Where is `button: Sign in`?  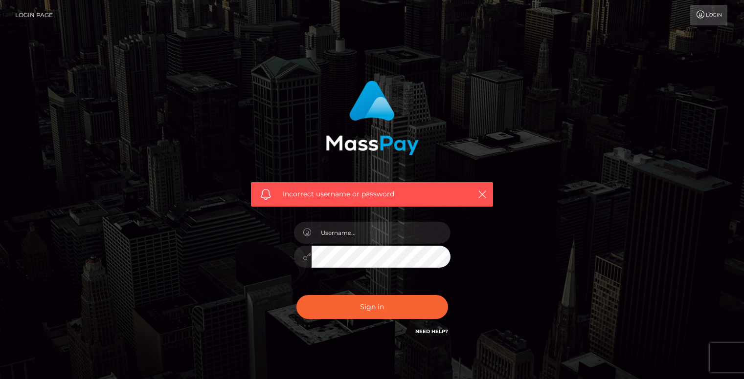
button: Sign in is located at coordinates (372, 307).